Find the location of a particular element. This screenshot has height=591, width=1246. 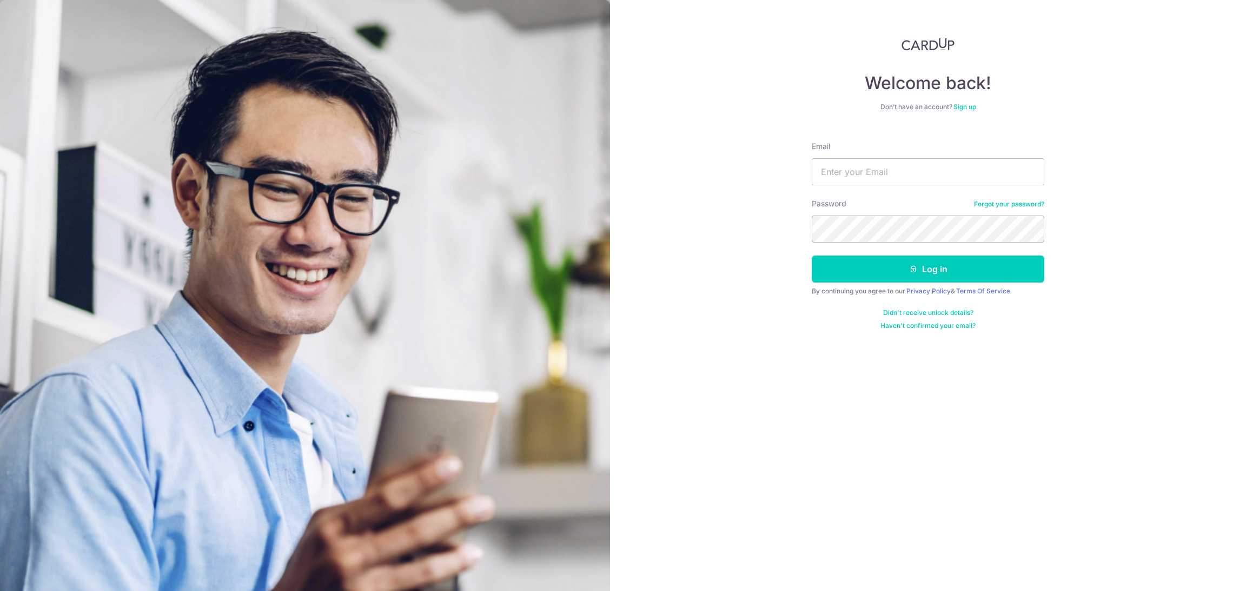

a: Didn't receive unlock details? is located at coordinates (928, 313).